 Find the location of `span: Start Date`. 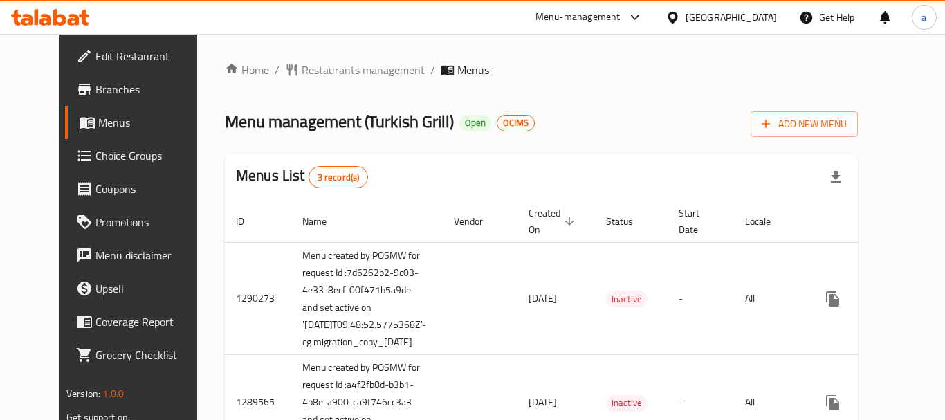

span: Start Date is located at coordinates (698, 221).